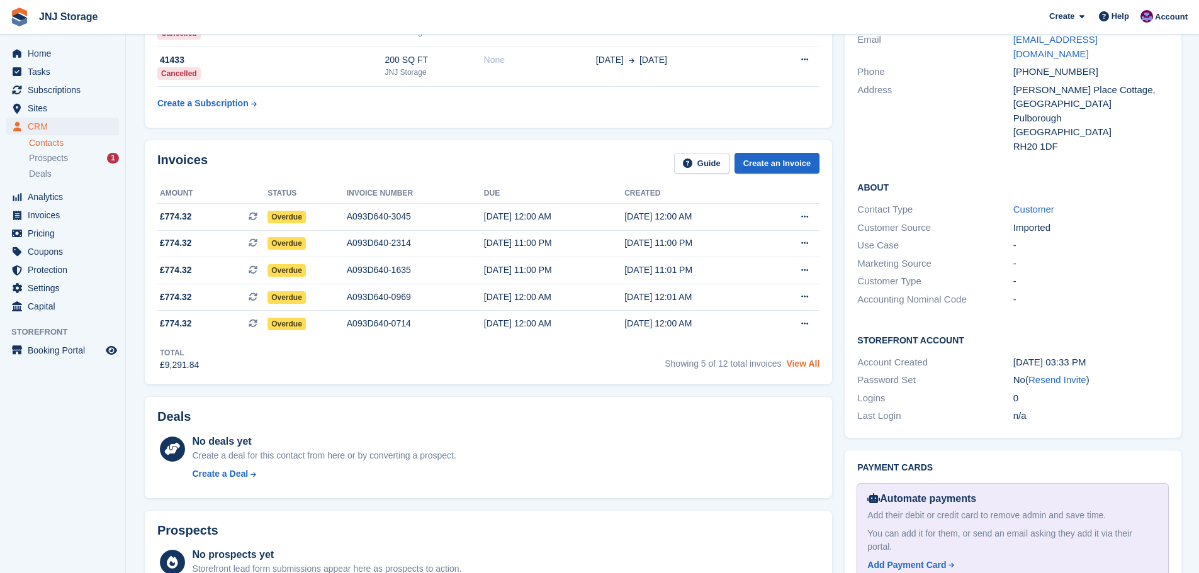 The width and height of the screenshot is (1199, 573). Describe the element at coordinates (307, 194) in the screenshot. I see `th: Status` at that location.